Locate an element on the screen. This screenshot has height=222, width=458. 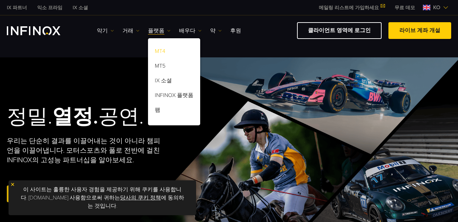
a: 클라이언트 영역에 로그인 is located at coordinates (339, 30).